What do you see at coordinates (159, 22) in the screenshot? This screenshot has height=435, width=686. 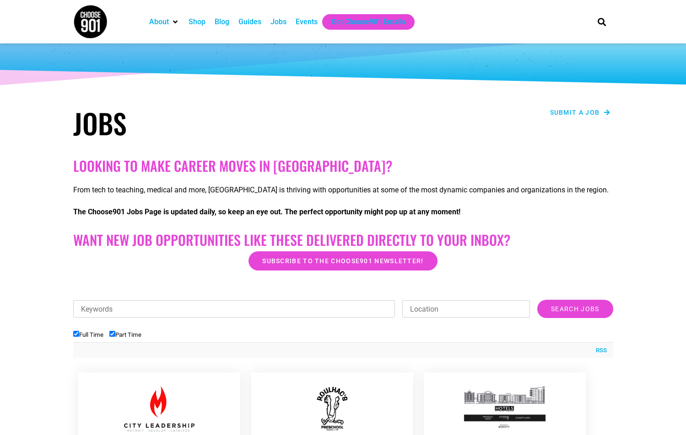 I see `a: About` at bounding box center [159, 22].